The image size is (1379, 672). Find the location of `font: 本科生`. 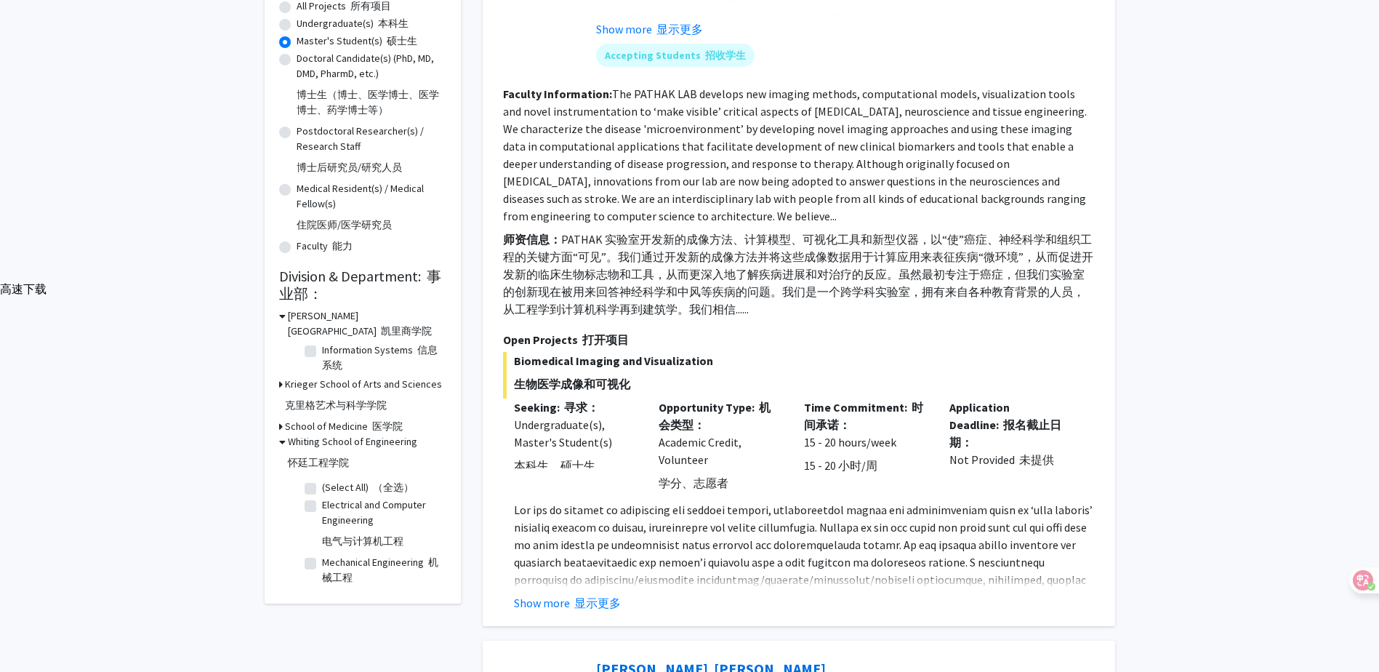

font: 本科生 is located at coordinates (393, 23).